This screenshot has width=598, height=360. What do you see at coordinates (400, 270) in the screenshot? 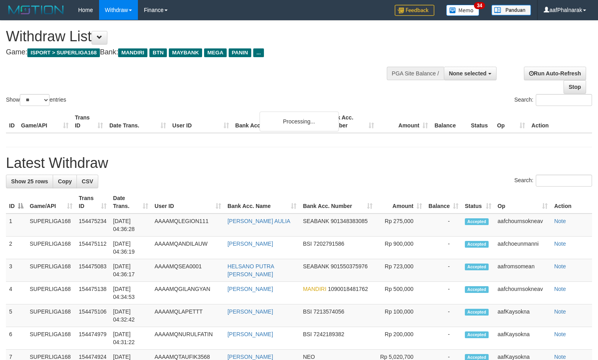
I see `td: Rp 723,000` at bounding box center [400, 270].